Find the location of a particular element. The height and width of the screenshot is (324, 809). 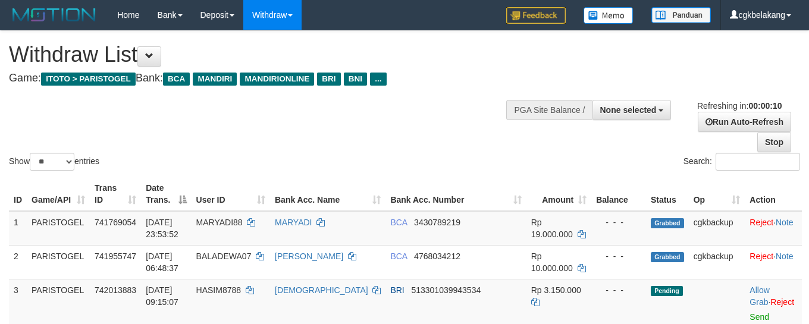

span: Refreshing in: is located at coordinates (739, 106).